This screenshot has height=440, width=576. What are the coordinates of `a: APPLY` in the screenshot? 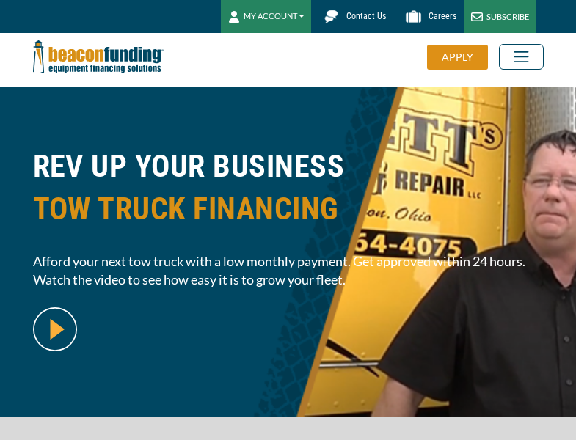 It's located at (463, 57).